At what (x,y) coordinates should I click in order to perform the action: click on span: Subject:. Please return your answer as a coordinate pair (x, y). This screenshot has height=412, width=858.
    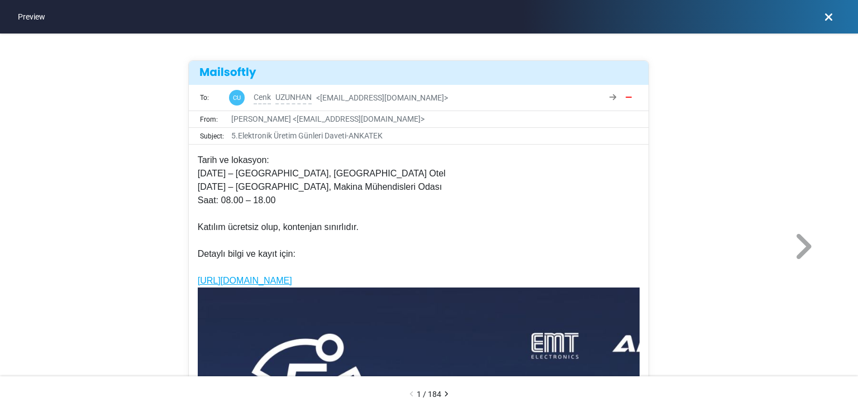
    Looking at the image, I should click on (213, 136).